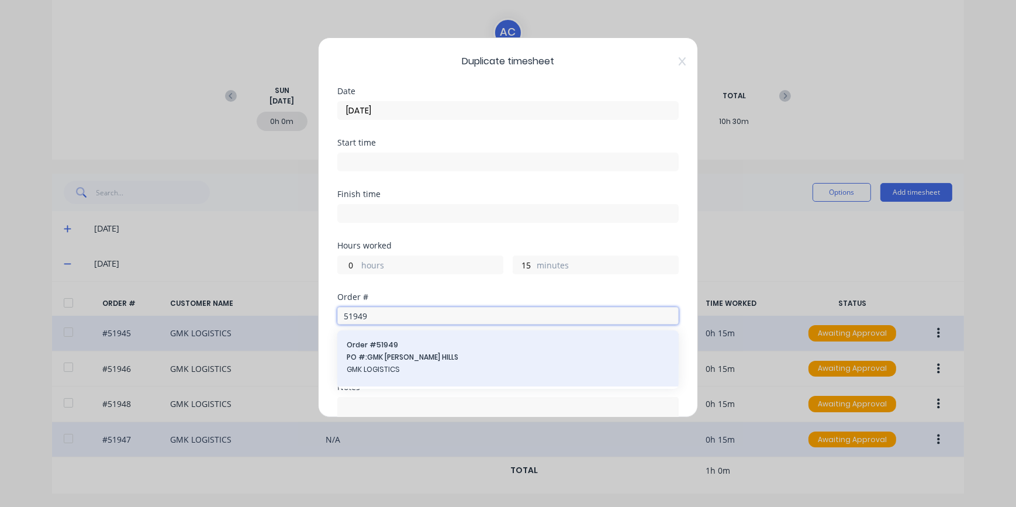 The width and height of the screenshot is (1016, 507). Describe the element at coordinates (508, 387) in the screenshot. I see `div: Notes` at that location.